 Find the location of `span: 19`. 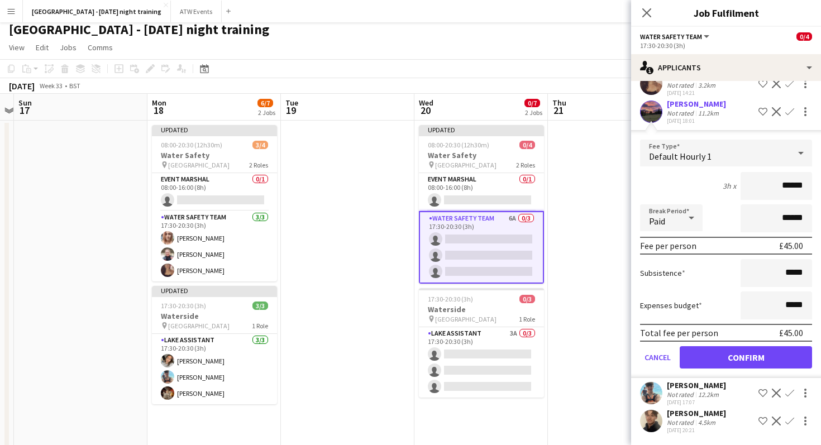

span: 19 is located at coordinates (291, 110).